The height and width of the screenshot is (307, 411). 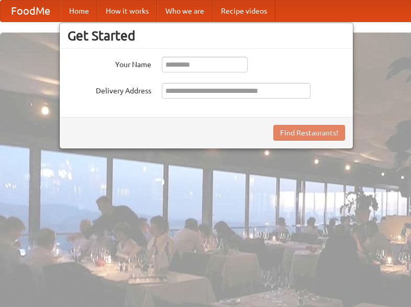 What do you see at coordinates (79, 11) in the screenshot?
I see `a: Home` at bounding box center [79, 11].